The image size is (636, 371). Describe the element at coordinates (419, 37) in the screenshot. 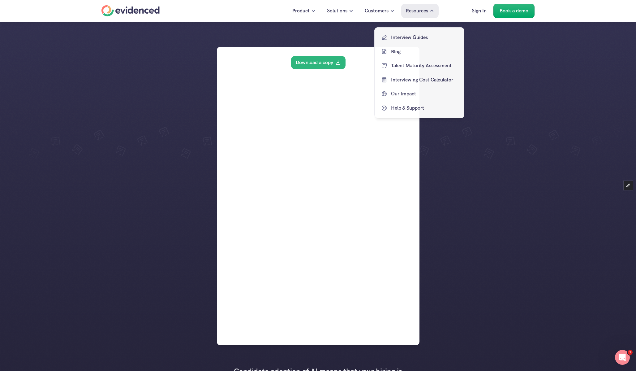

I see `a: Interview Guides` at that location.